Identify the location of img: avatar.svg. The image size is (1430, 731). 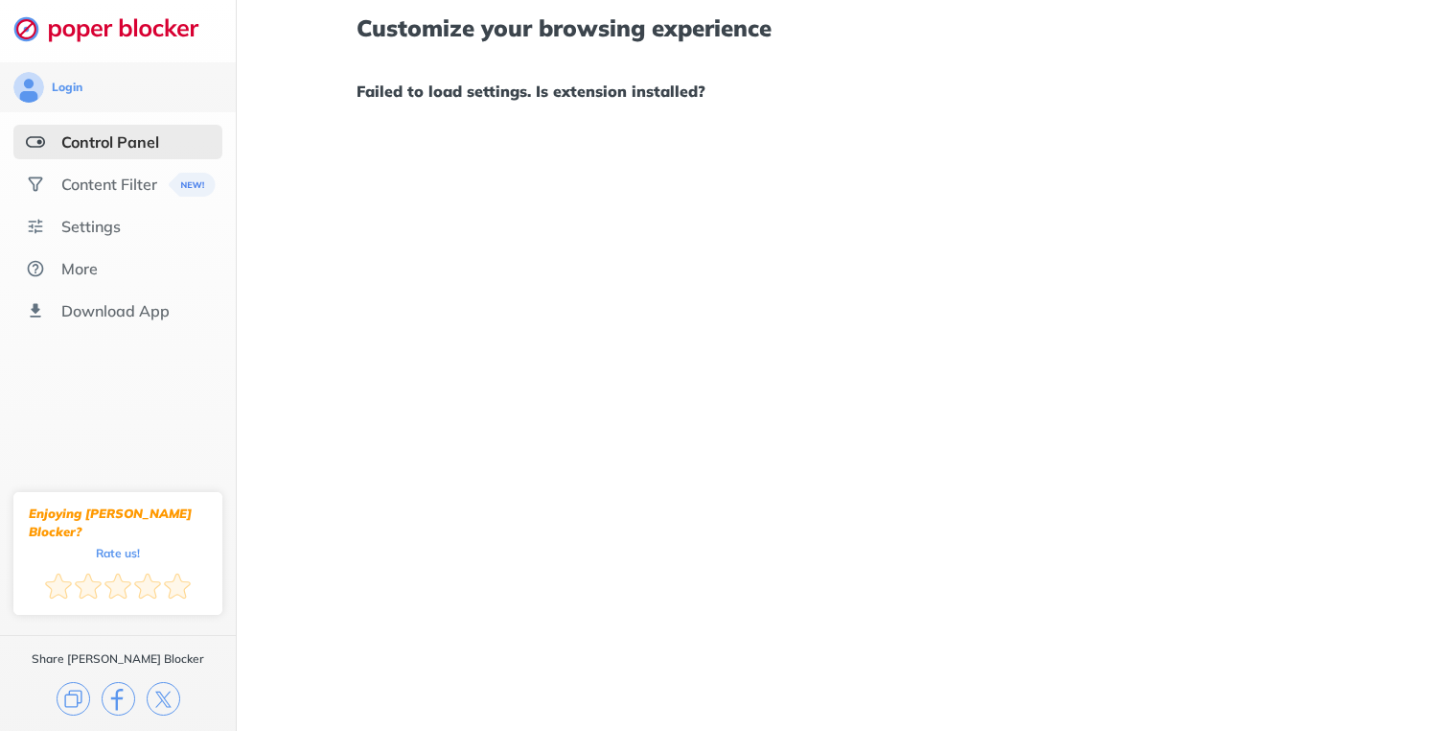
(29, 87).